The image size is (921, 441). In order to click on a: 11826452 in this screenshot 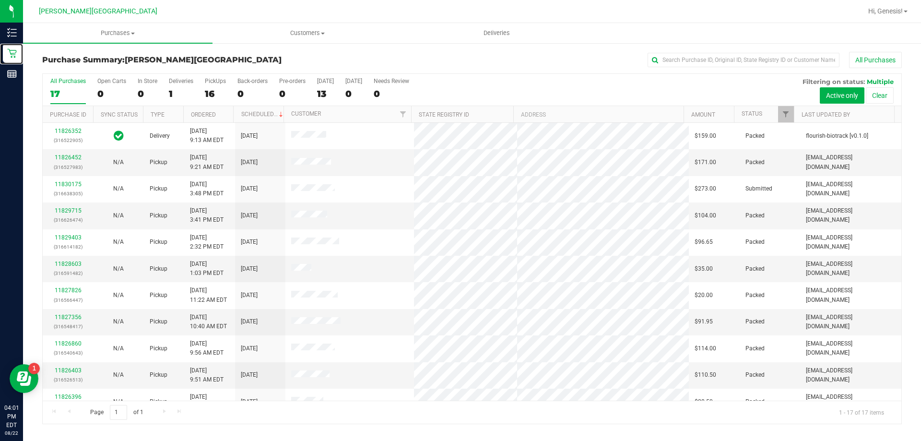, I will do `click(68, 157)`.